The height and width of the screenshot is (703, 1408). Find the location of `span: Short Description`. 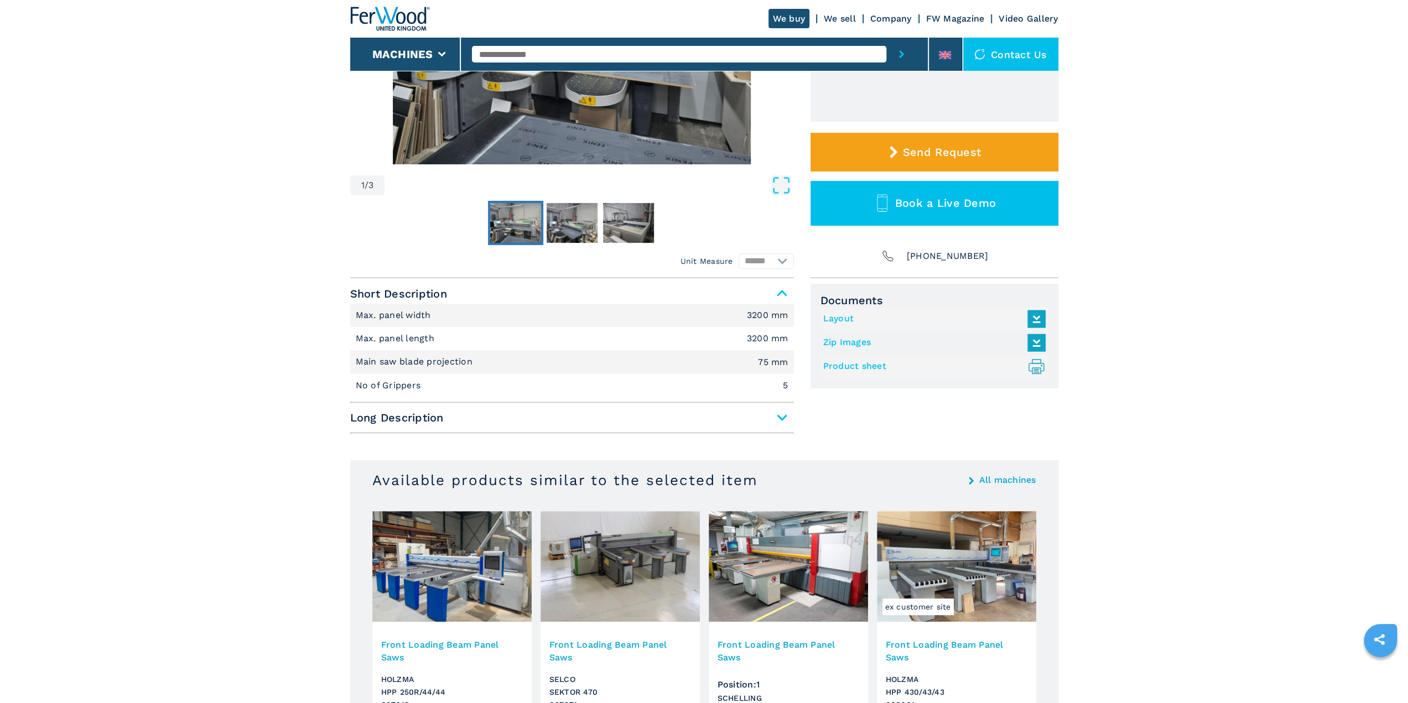

span: Short Description is located at coordinates (572, 294).